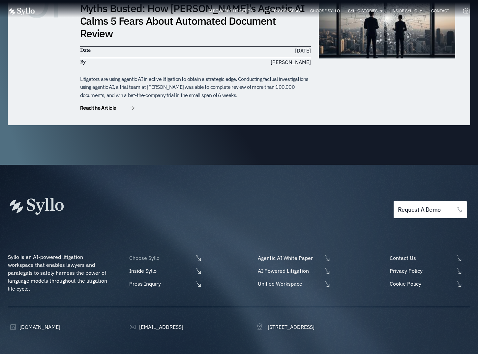 This screenshot has height=354, width=478. I want to click on div: Menu Toggle, so click(249, 11).